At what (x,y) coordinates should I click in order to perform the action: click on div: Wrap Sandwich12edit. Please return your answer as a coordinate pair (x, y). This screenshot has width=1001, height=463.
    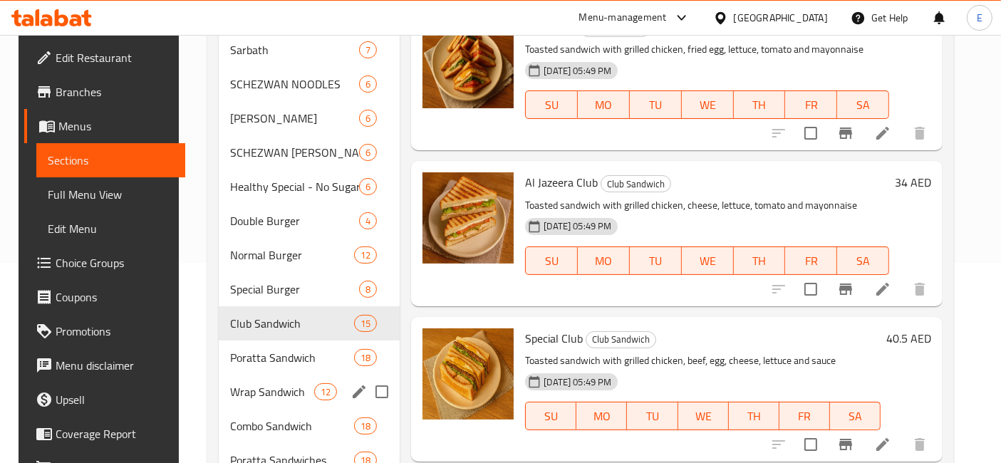
    Looking at the image, I should click on (309, 392).